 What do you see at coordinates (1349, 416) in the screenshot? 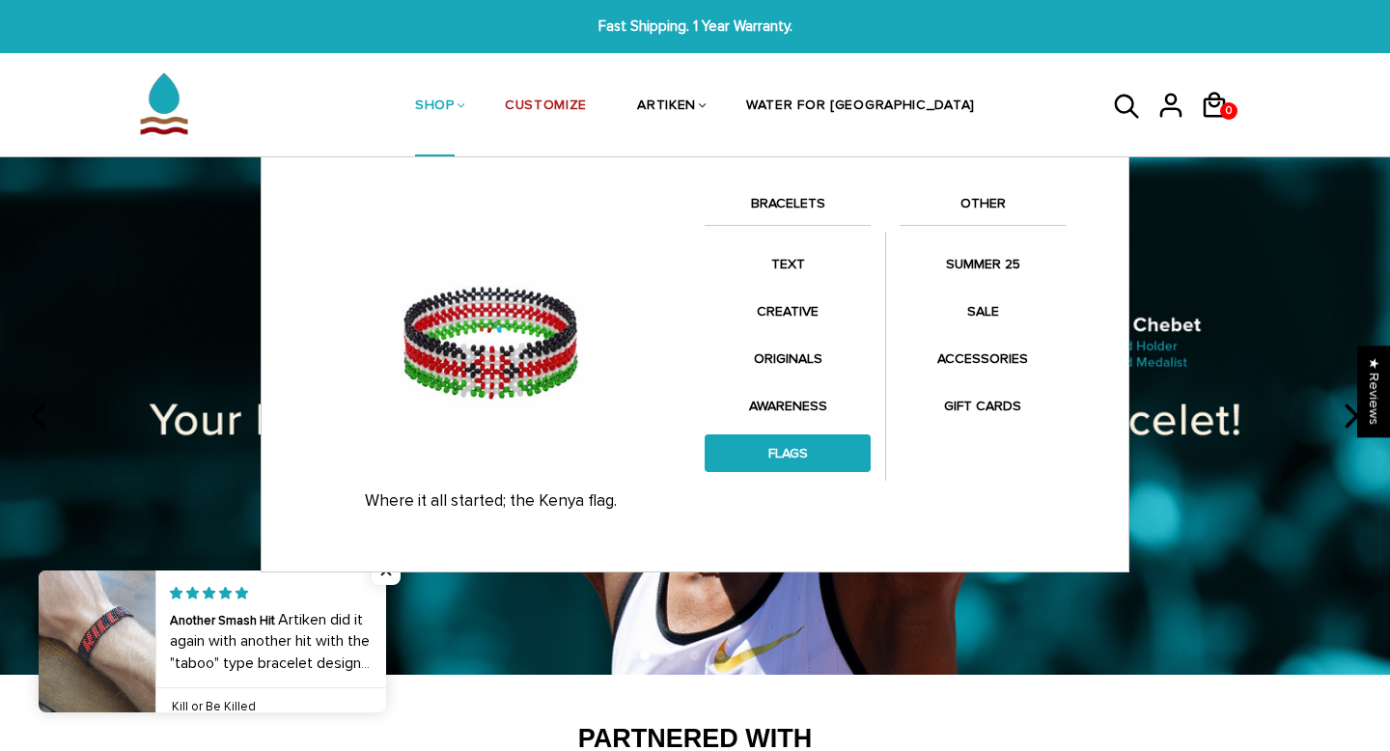
I see `button: next` at bounding box center [1349, 416].